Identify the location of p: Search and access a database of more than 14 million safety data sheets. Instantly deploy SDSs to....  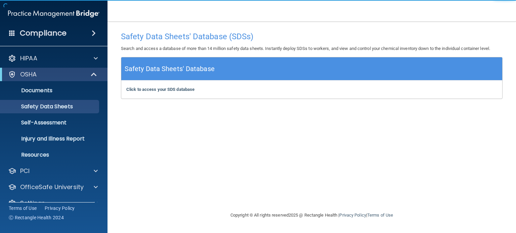
(312, 49).